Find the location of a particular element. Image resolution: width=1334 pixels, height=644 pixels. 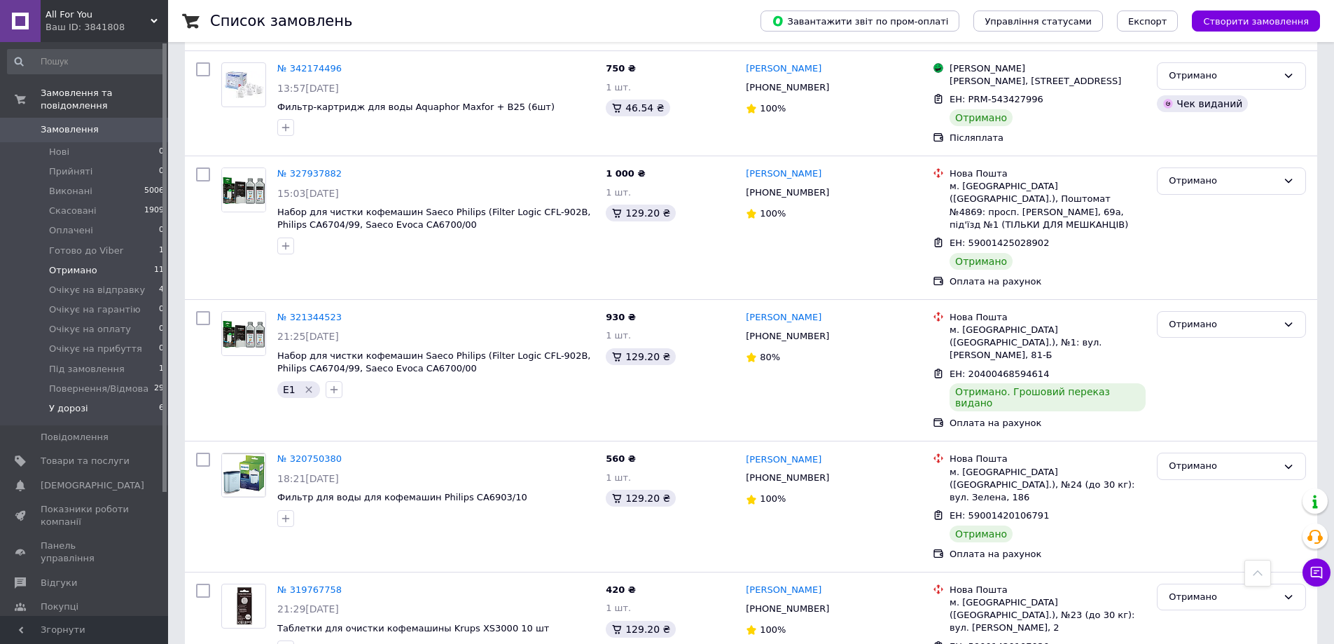

span: У дорозі is located at coordinates (69, 408).